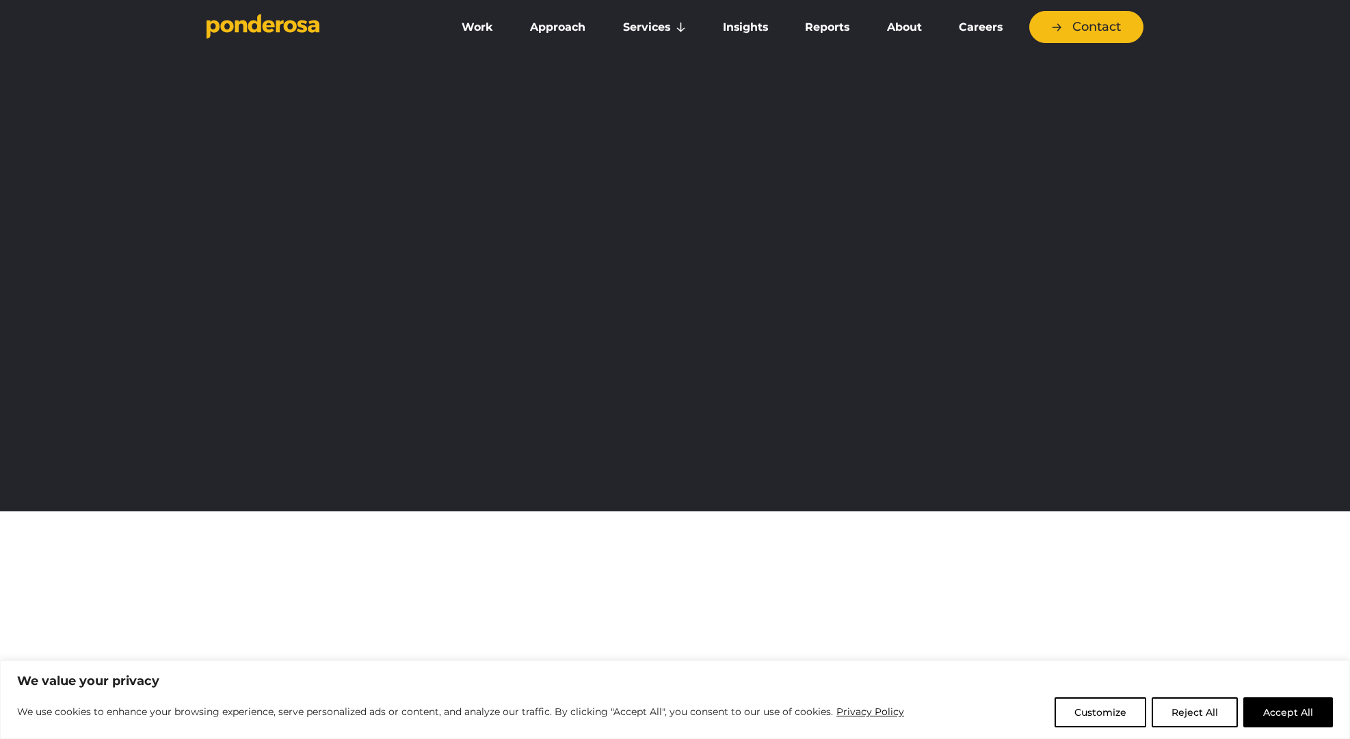 This screenshot has height=739, width=1350. I want to click on a: Approach, so click(557, 27).